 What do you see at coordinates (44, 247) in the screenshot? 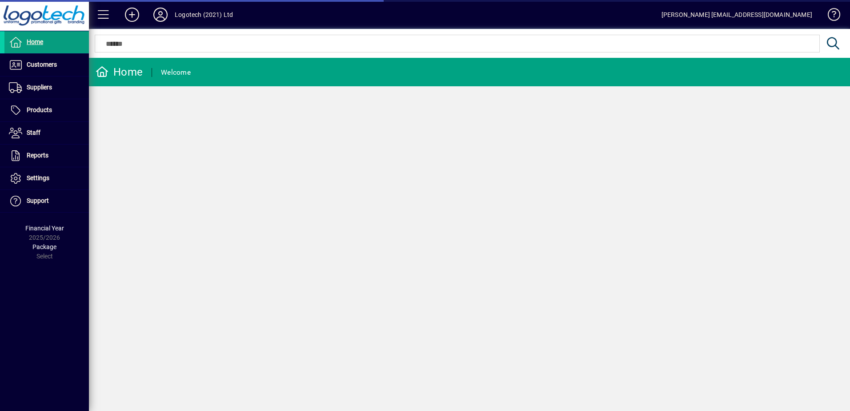
I see `span: Package` at bounding box center [44, 247].